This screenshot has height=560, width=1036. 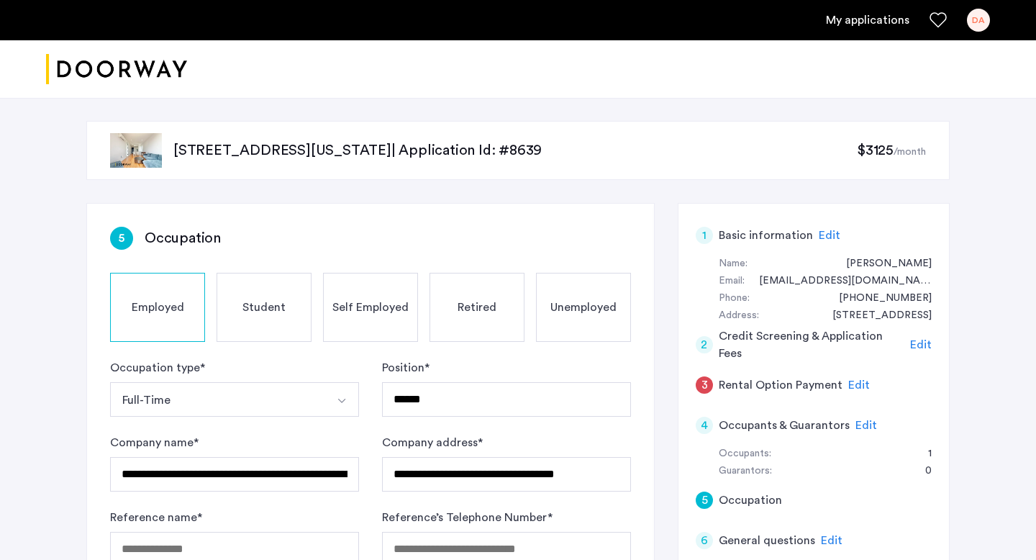 I want to click on h5: Credit Screening & Application Fees, so click(x=812, y=345).